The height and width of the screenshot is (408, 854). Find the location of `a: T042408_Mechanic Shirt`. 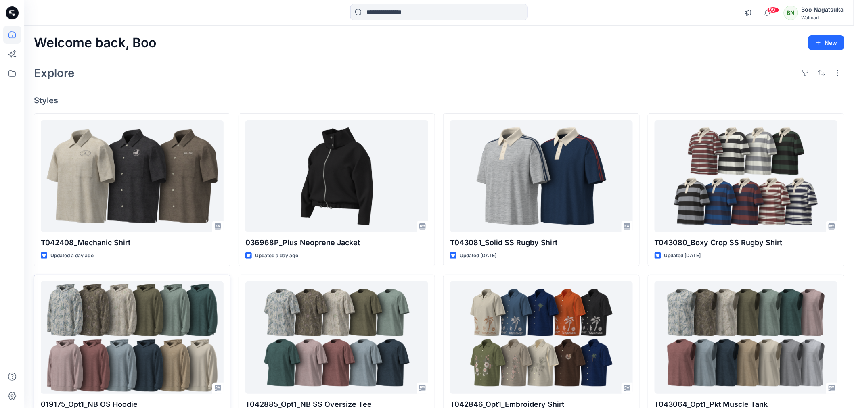

a: T042408_Mechanic Shirt is located at coordinates (132, 176).